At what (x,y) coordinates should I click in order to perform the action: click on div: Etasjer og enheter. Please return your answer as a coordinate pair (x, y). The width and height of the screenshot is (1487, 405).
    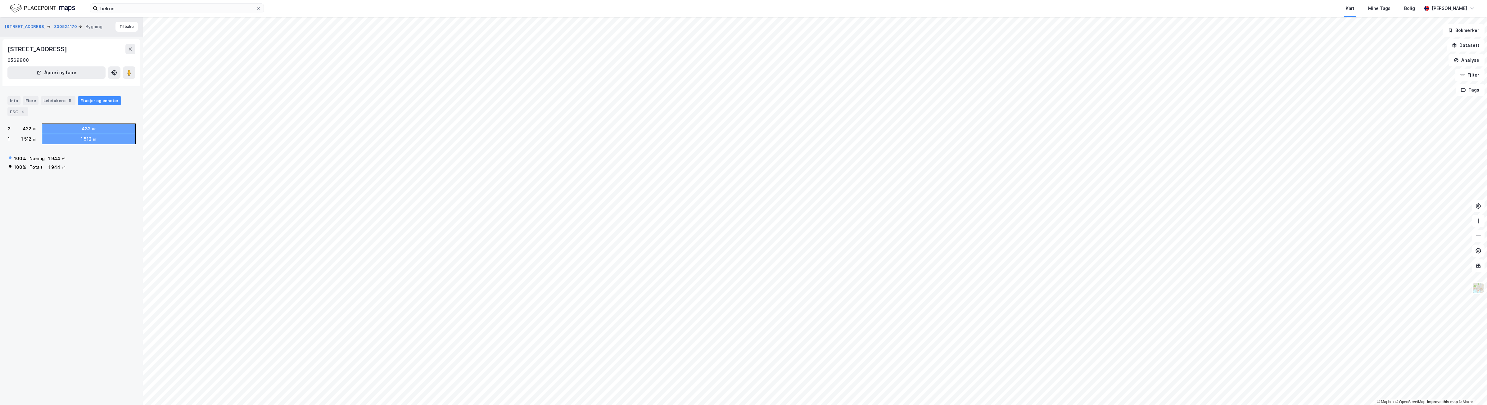
    Looking at the image, I should click on (99, 101).